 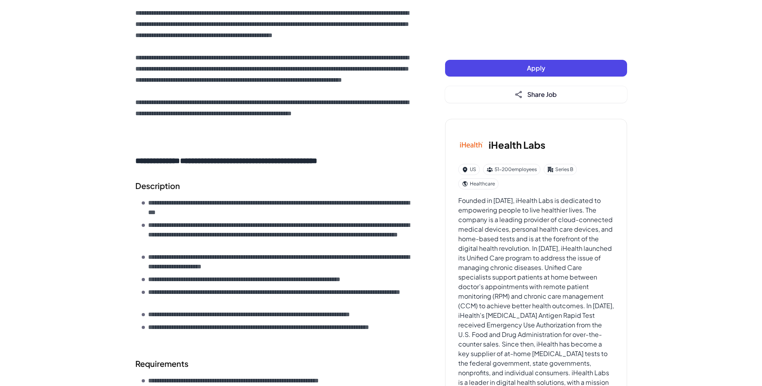 What do you see at coordinates (536, 68) in the screenshot?
I see `button: Apply` at bounding box center [536, 68].